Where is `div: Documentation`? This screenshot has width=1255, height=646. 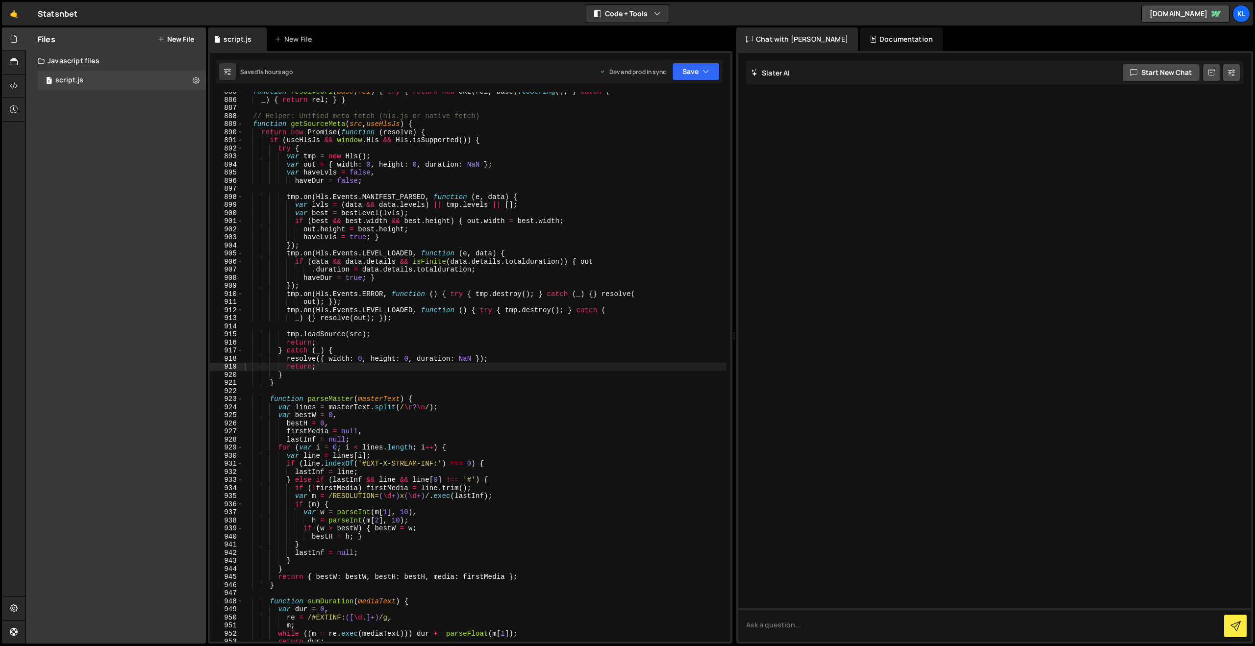
div: Documentation is located at coordinates (901, 39).